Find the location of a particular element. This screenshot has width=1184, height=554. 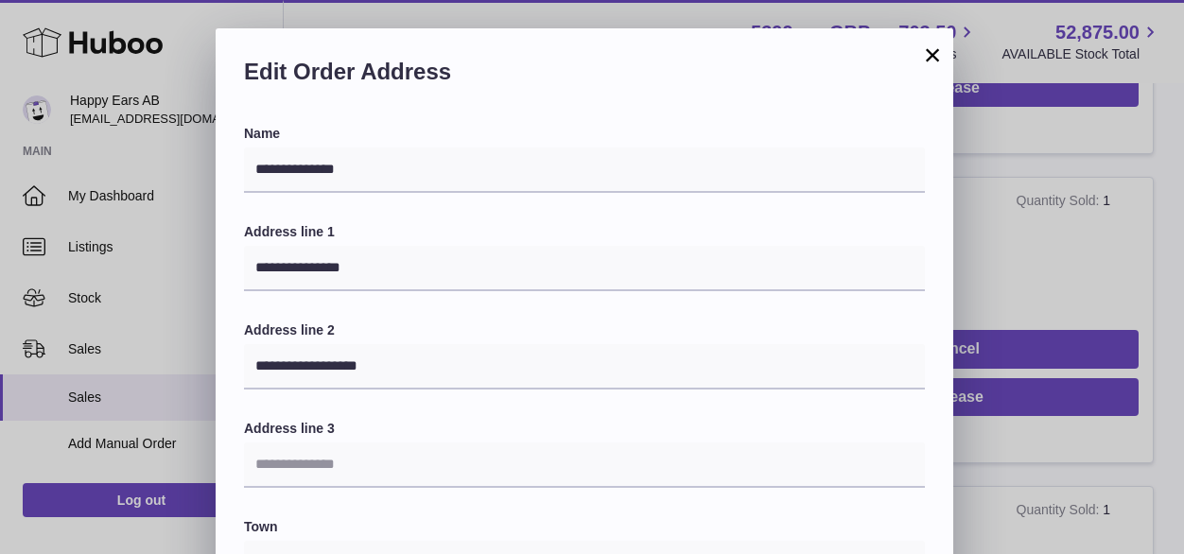

label: Address line 2 is located at coordinates (584, 330).